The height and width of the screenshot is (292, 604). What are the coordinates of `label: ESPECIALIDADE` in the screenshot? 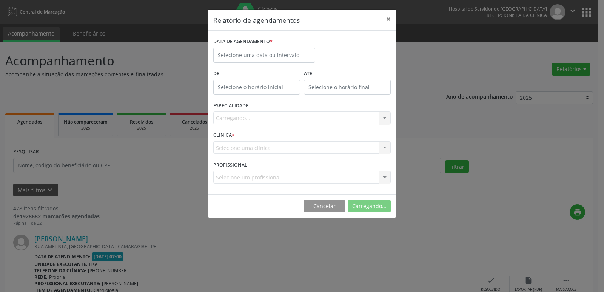 It's located at (231, 106).